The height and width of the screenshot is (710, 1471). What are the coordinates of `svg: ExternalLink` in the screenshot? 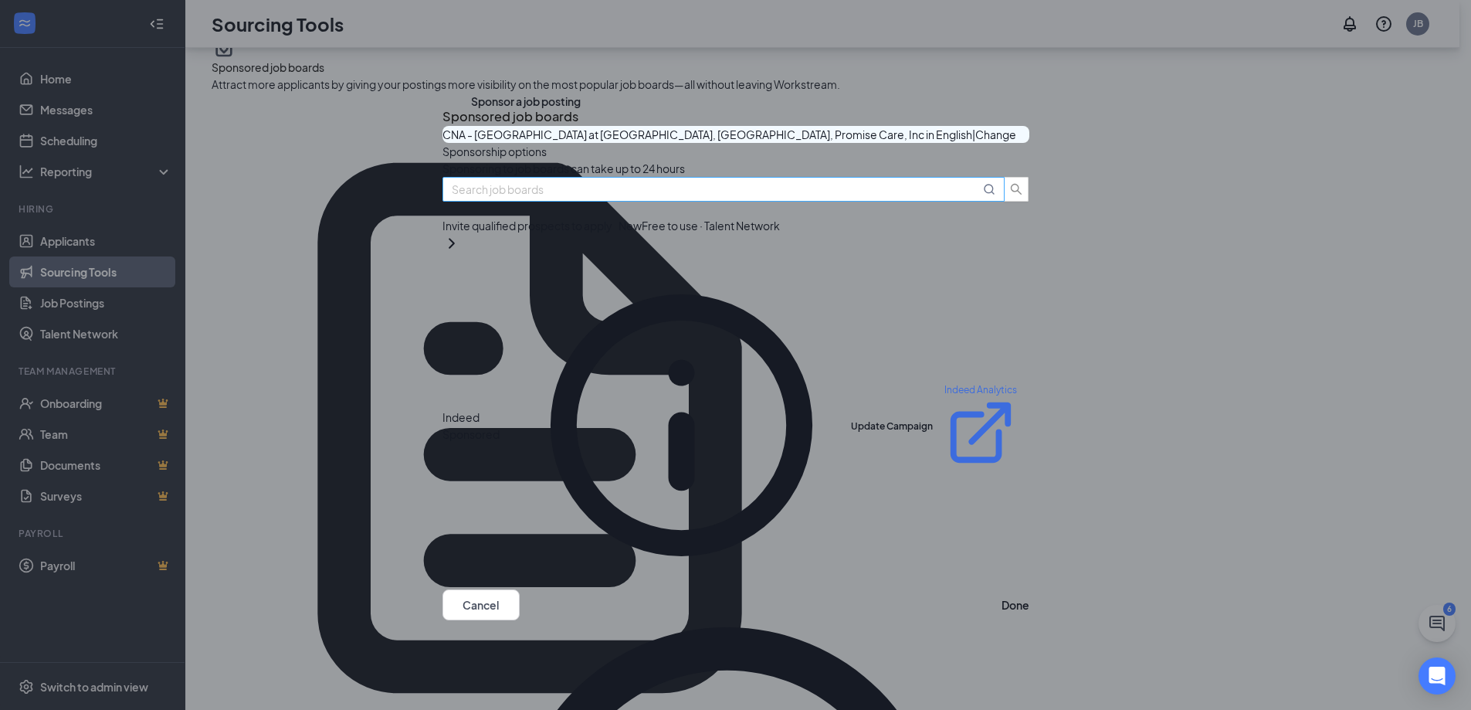 It's located at (981, 432).